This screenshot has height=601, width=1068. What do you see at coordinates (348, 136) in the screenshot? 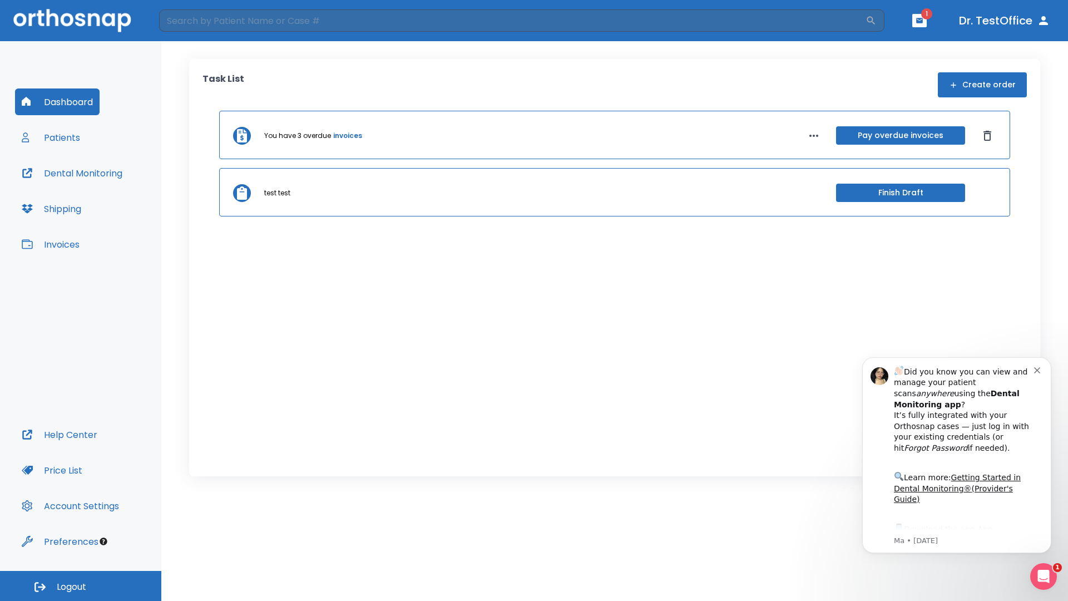
I see `a: invoices` at bounding box center [348, 136].